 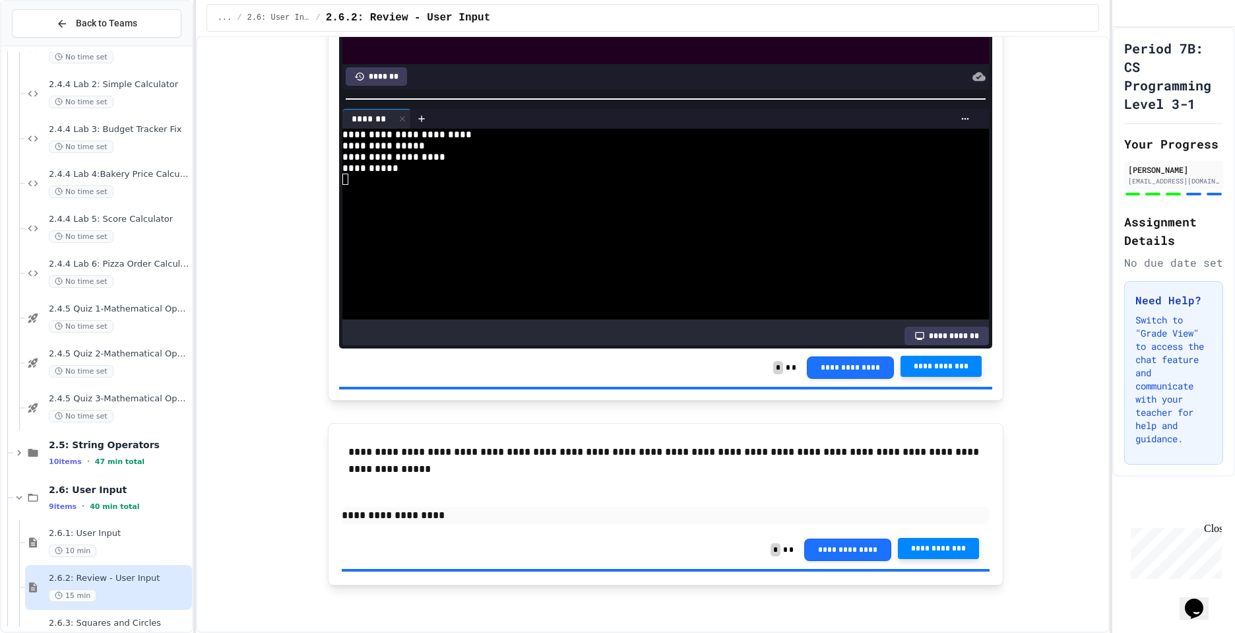 I want to click on span: 2.4.5 Quiz 1-Mathematical Operators, so click(x=119, y=309).